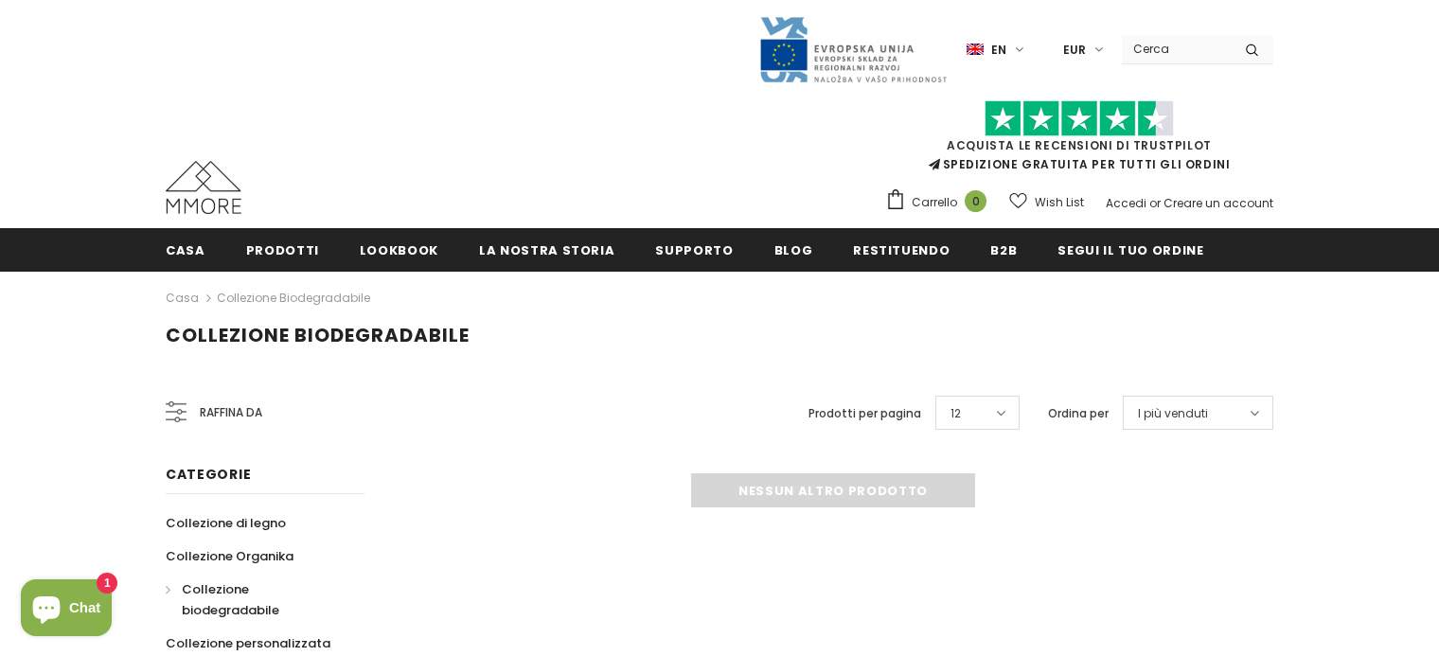  I want to click on span: I più venduti, so click(1173, 414).